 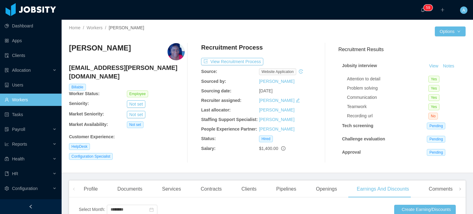 What do you see at coordinates (209, 71) in the screenshot?
I see `b: Source:` at bounding box center [209, 71].